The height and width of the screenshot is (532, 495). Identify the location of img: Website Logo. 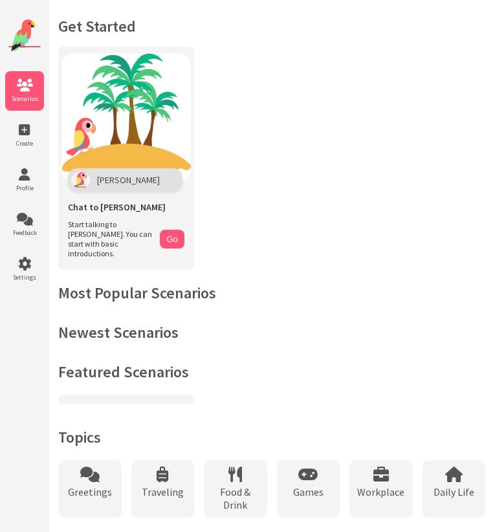
(25, 36).